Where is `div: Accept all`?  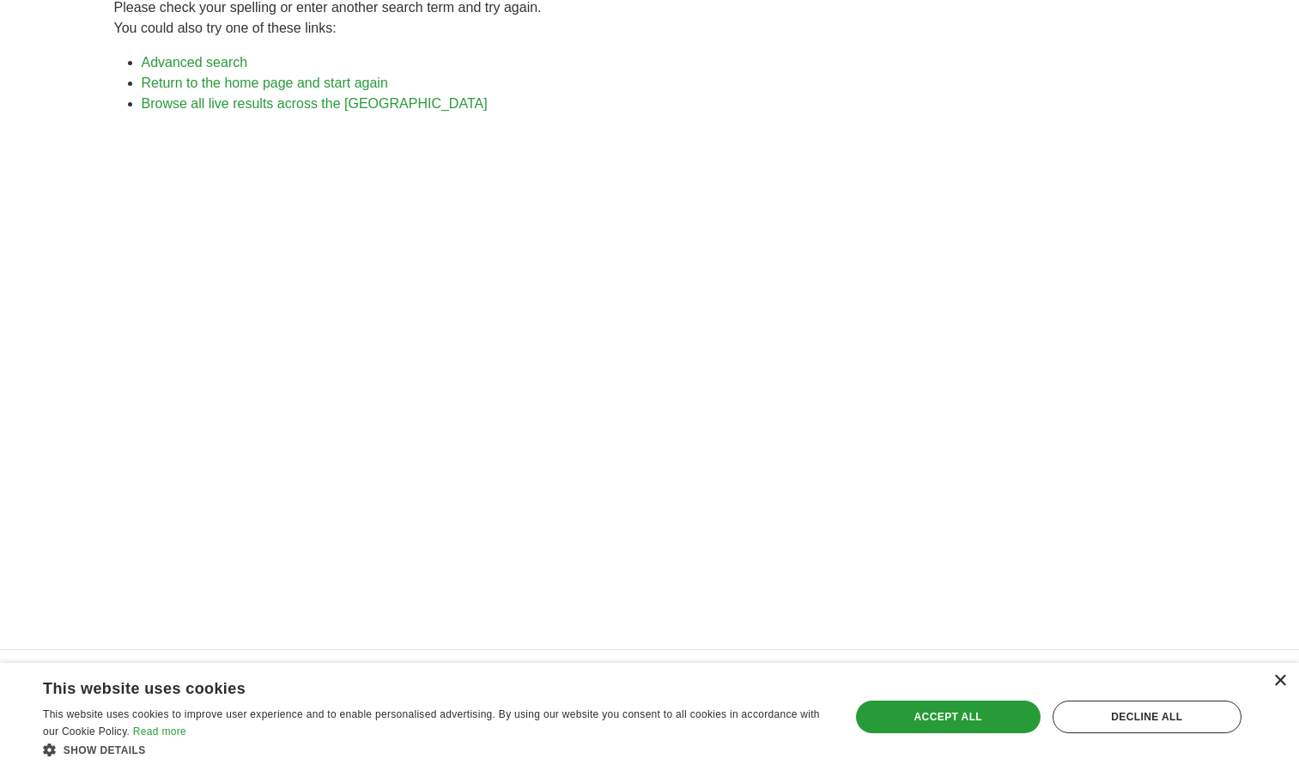 div: Accept all is located at coordinates (948, 717).